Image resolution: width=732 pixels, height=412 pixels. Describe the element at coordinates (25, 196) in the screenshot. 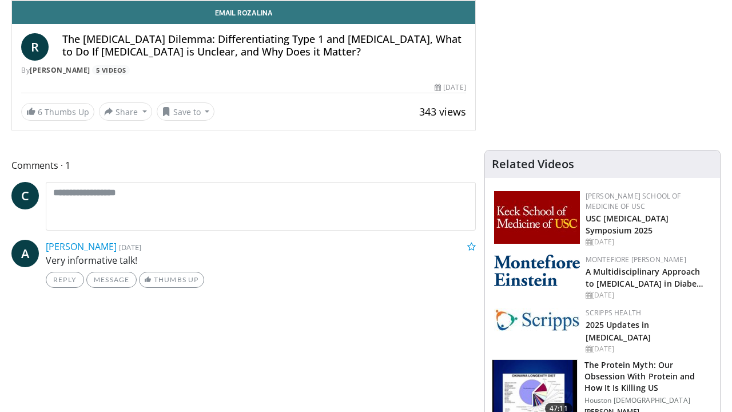

I see `a: C` at that location.